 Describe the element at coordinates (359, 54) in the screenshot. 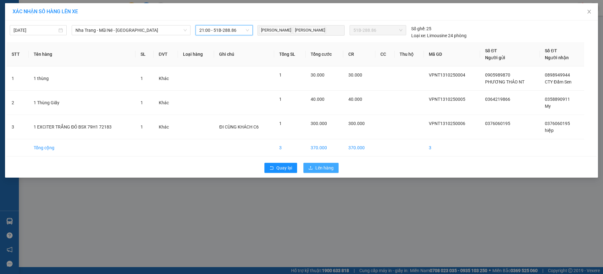

I see `th: CR` at that location.